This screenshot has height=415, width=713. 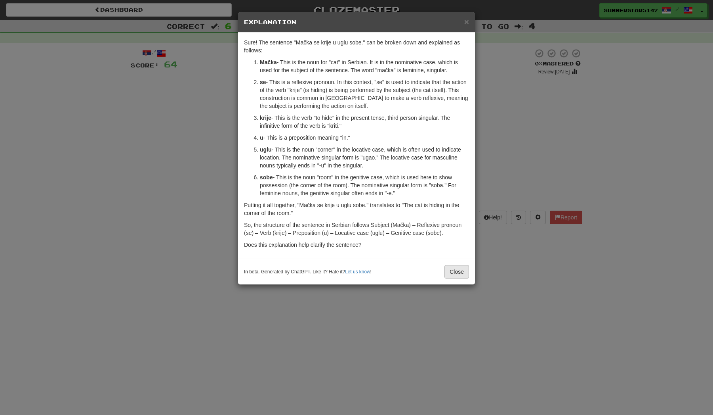 What do you see at coordinates (365, 94) in the screenshot?
I see `p: - This is a reflexive pronoun. In this context, "se" is used to indicate that the action of the v...` at bounding box center [365, 94].